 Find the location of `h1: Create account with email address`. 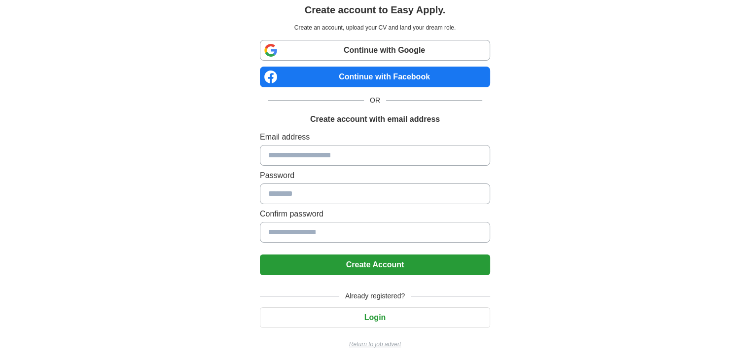

h1: Create account with email address is located at coordinates (375, 119).